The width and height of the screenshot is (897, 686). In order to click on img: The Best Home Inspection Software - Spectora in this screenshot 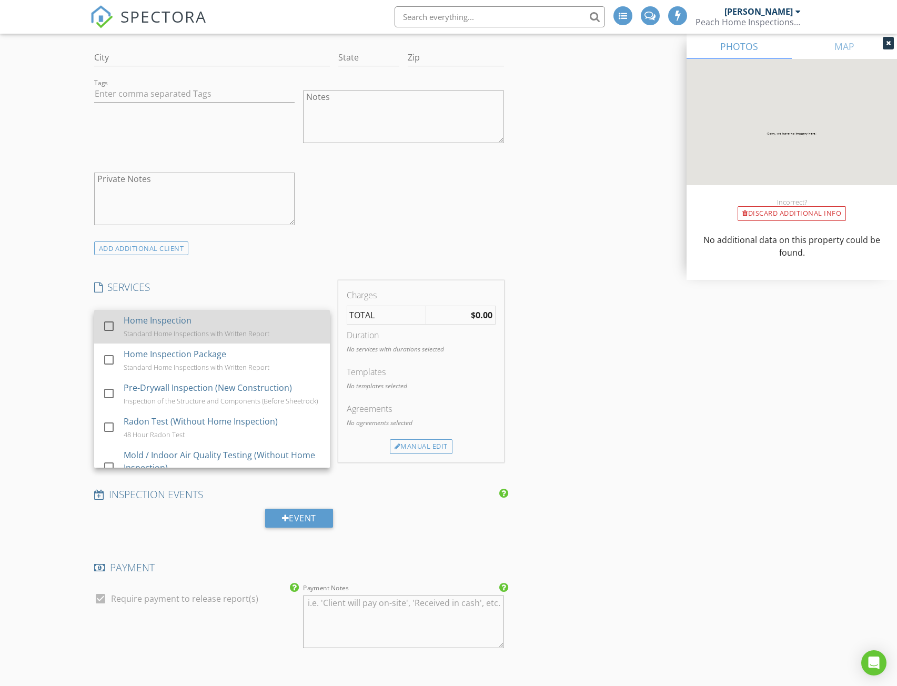, I will do `click(101, 17)`.